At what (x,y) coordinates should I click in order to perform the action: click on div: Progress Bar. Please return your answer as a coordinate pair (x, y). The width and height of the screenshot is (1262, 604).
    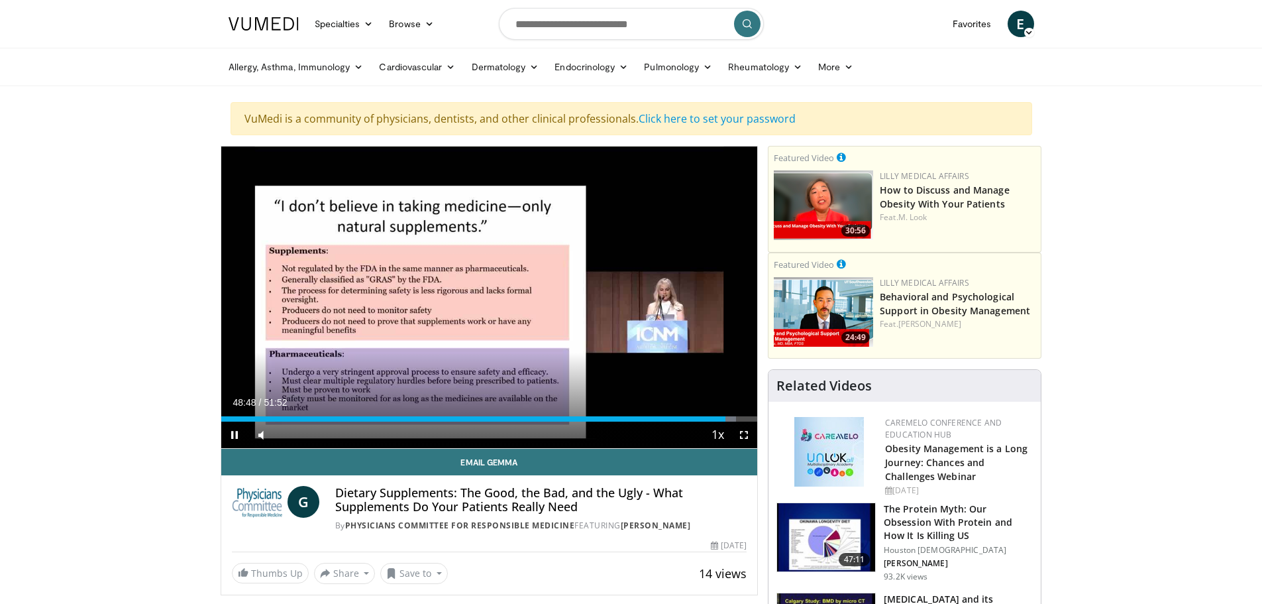
    Looking at the image, I should click on (490, 419).